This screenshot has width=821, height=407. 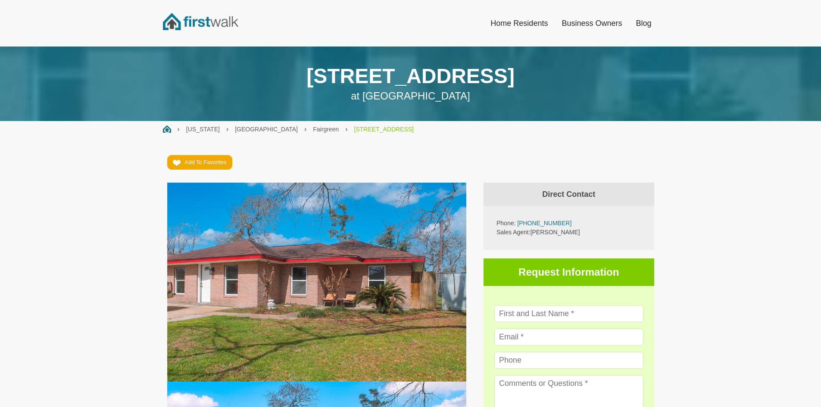 What do you see at coordinates (519, 23) in the screenshot?
I see `a: Home Residents` at bounding box center [519, 23].